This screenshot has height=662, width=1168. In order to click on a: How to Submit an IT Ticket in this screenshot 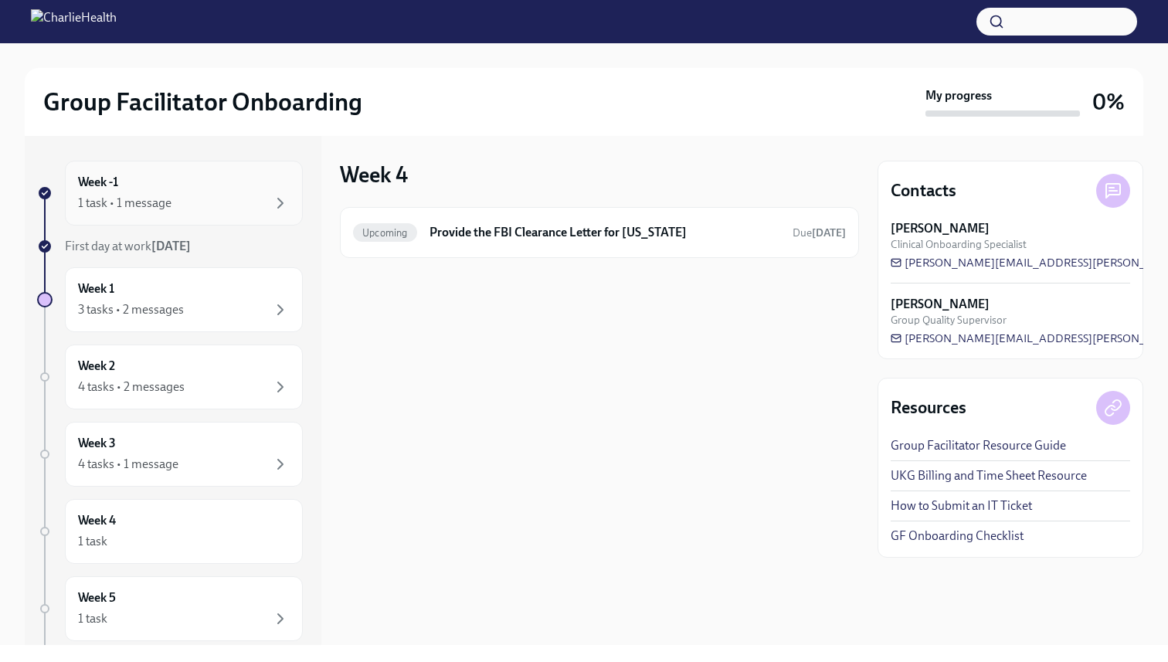, I will do `click(961, 506)`.